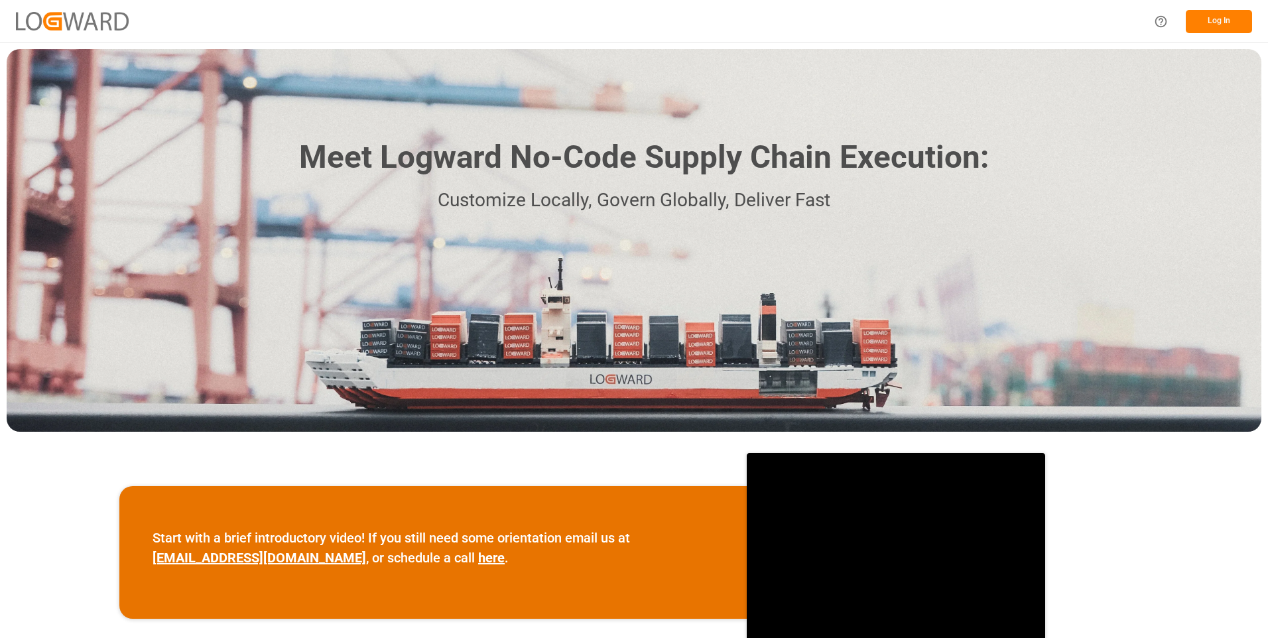 The width and height of the screenshot is (1268, 638). Describe the element at coordinates (72, 21) in the screenshot. I see `img: Logward_new_orange.png` at that location.